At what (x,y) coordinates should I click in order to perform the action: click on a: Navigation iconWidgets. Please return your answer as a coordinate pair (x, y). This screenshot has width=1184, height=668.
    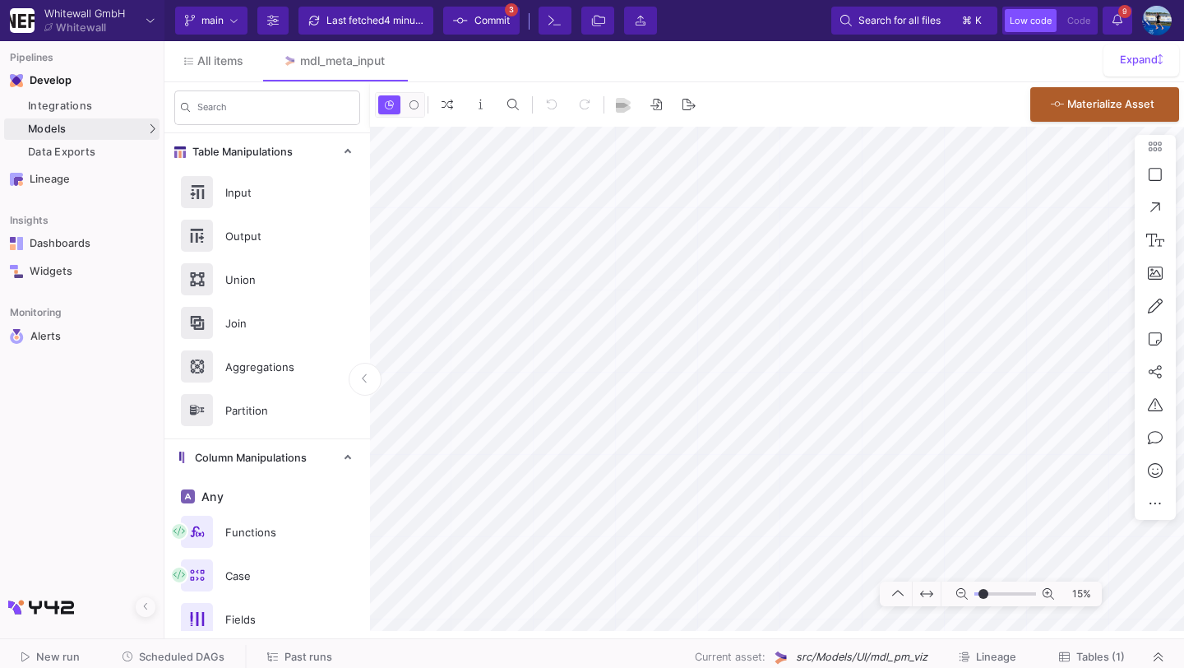
    Looking at the image, I should click on (81, 271).